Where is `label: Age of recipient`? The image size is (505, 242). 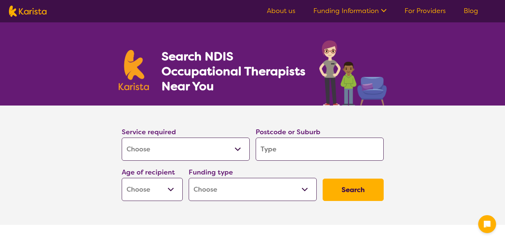 label: Age of recipient is located at coordinates (148, 172).